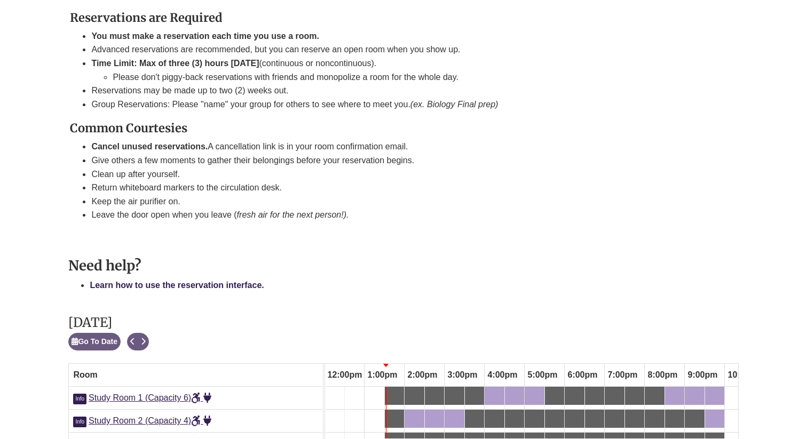 The height and width of the screenshot is (439, 807). I want to click on li: Advanced reservations are recommended, but you can reserve an open room when you show up., so click(402, 50).